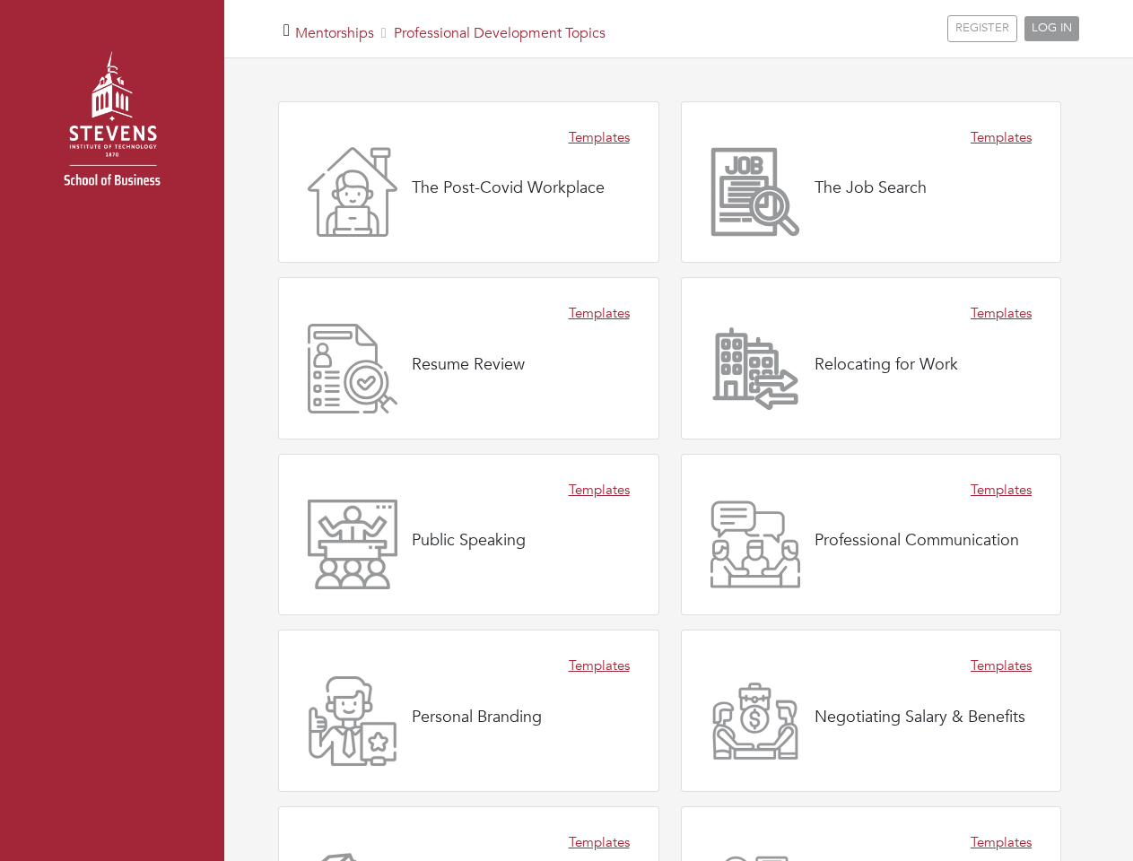 This screenshot has height=861, width=1133. Describe the element at coordinates (112, 126) in the screenshot. I see `img: stevens_logo.png` at that location.